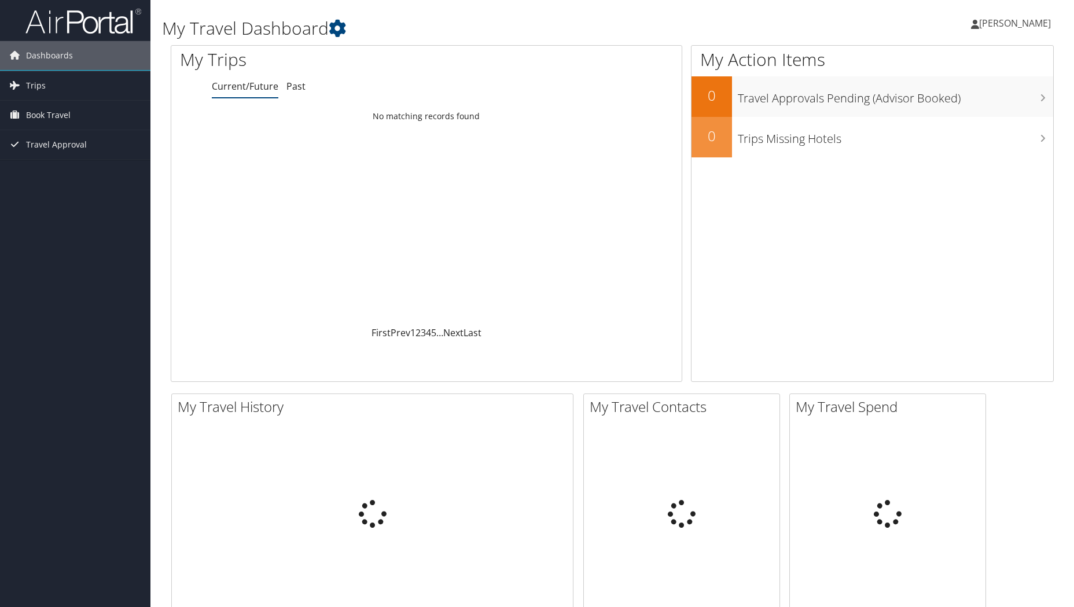  What do you see at coordinates (49, 56) in the screenshot?
I see `span: Dashboards` at bounding box center [49, 56].